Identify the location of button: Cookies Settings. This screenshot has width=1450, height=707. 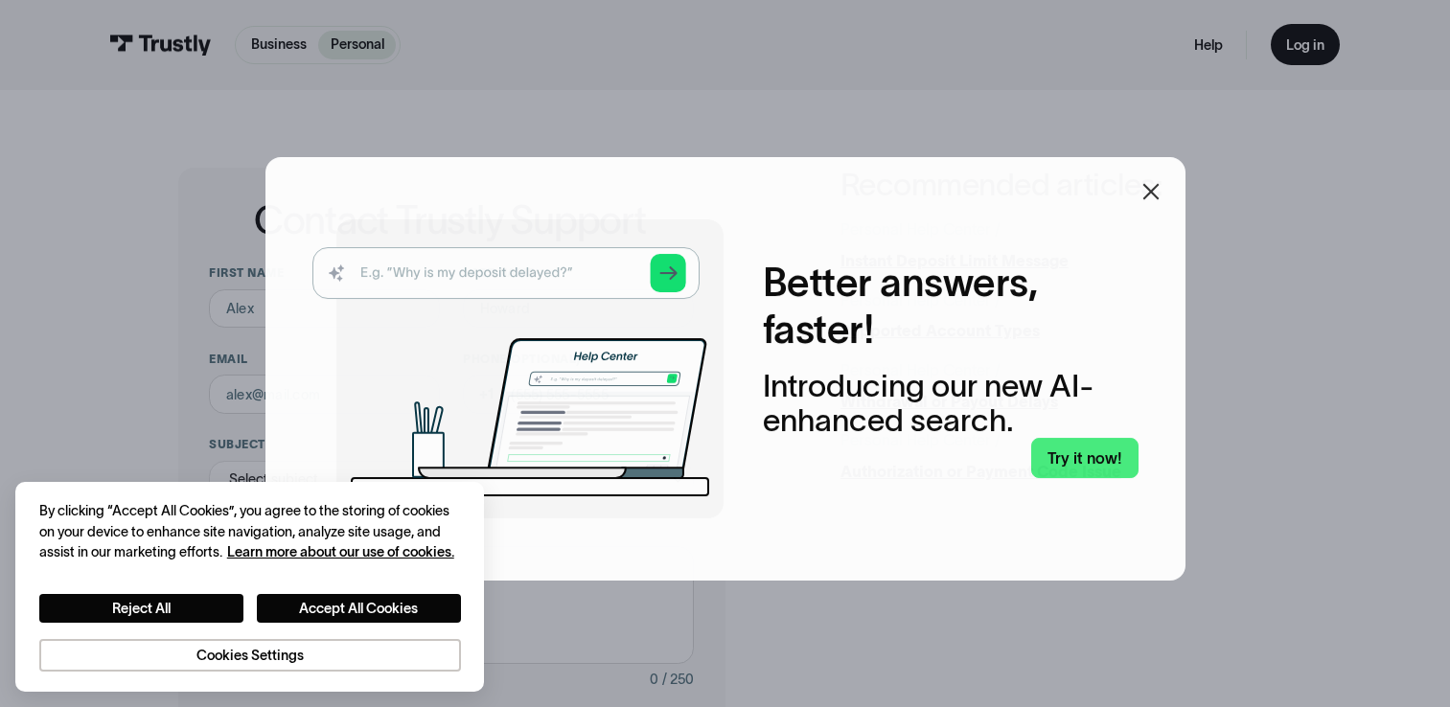
(250, 655).